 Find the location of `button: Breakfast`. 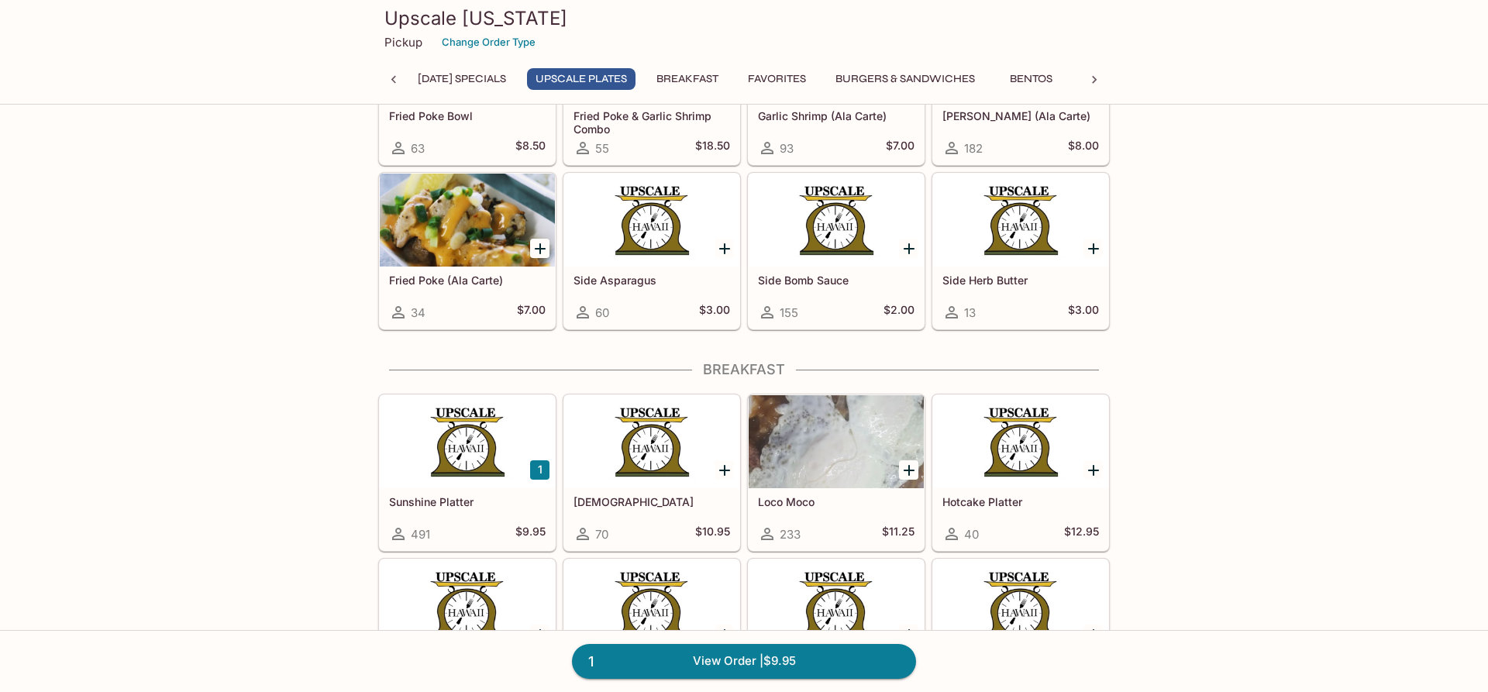

button: Breakfast is located at coordinates (687, 79).